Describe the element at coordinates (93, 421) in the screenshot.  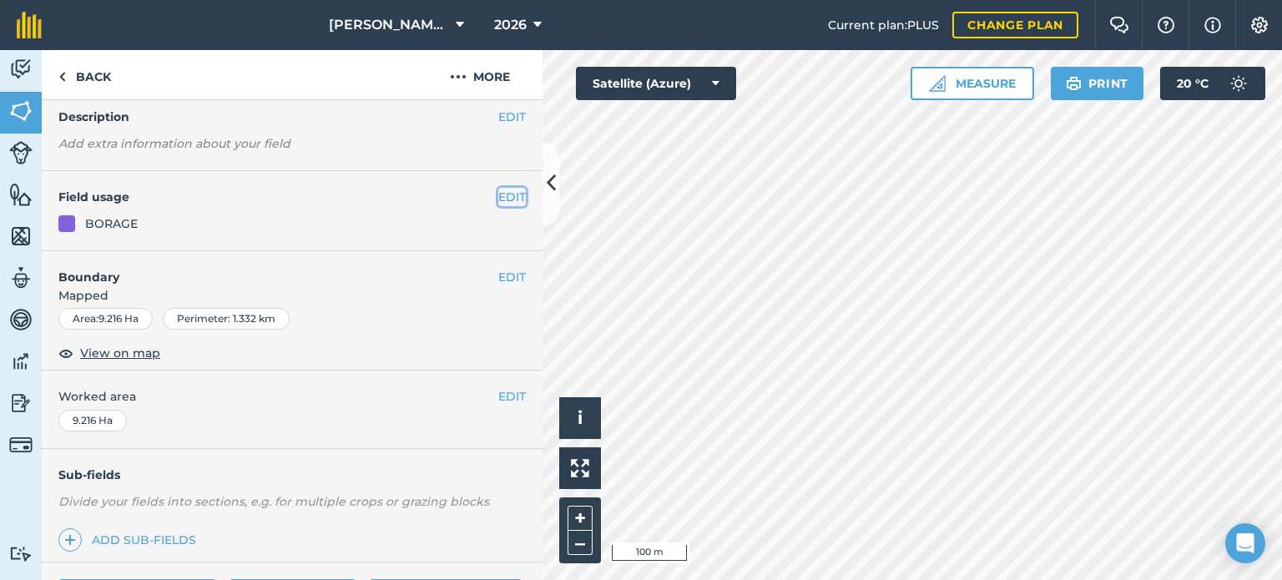
I see `div: 9.216 Ha` at that location.